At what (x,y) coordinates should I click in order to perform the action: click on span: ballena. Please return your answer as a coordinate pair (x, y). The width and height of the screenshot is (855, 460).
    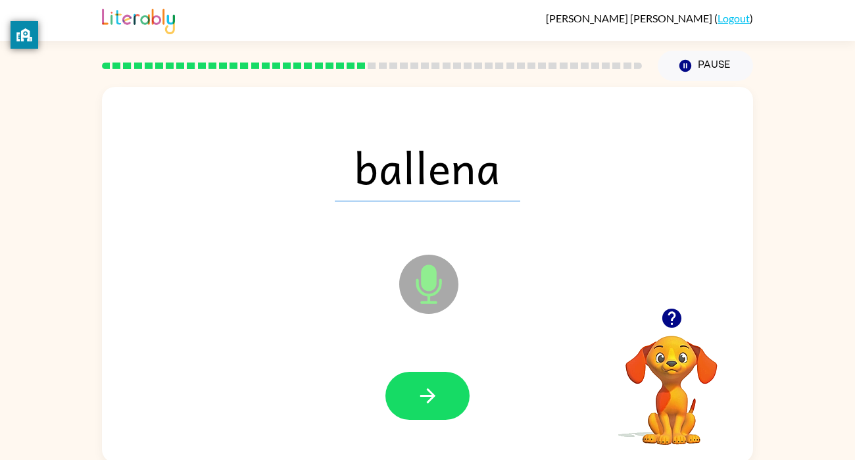
    Looking at the image, I should click on (428, 167).